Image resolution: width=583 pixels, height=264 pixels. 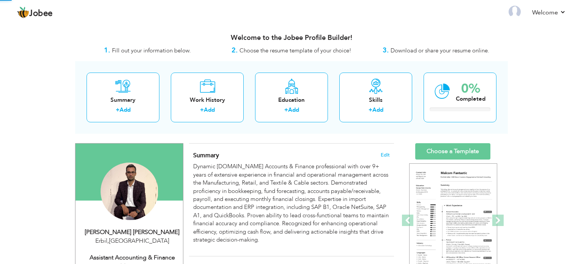 What do you see at coordinates (376, 100) in the screenshot?
I see `div: Skills` at bounding box center [376, 100].